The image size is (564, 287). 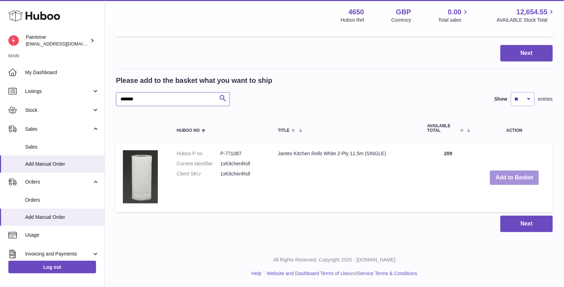 What do you see at coordinates (62, 72) in the screenshot?
I see `span: My Dashboard` at bounding box center [62, 72].